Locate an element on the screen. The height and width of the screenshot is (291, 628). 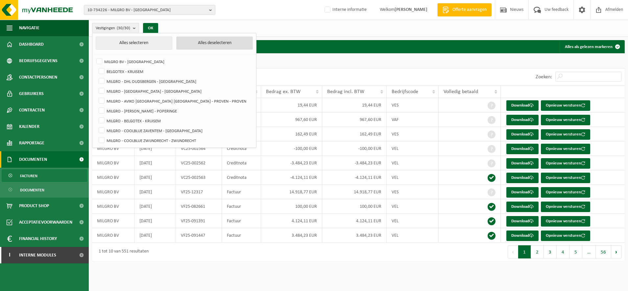
td: 19,44 EUR is located at coordinates (355, 105).